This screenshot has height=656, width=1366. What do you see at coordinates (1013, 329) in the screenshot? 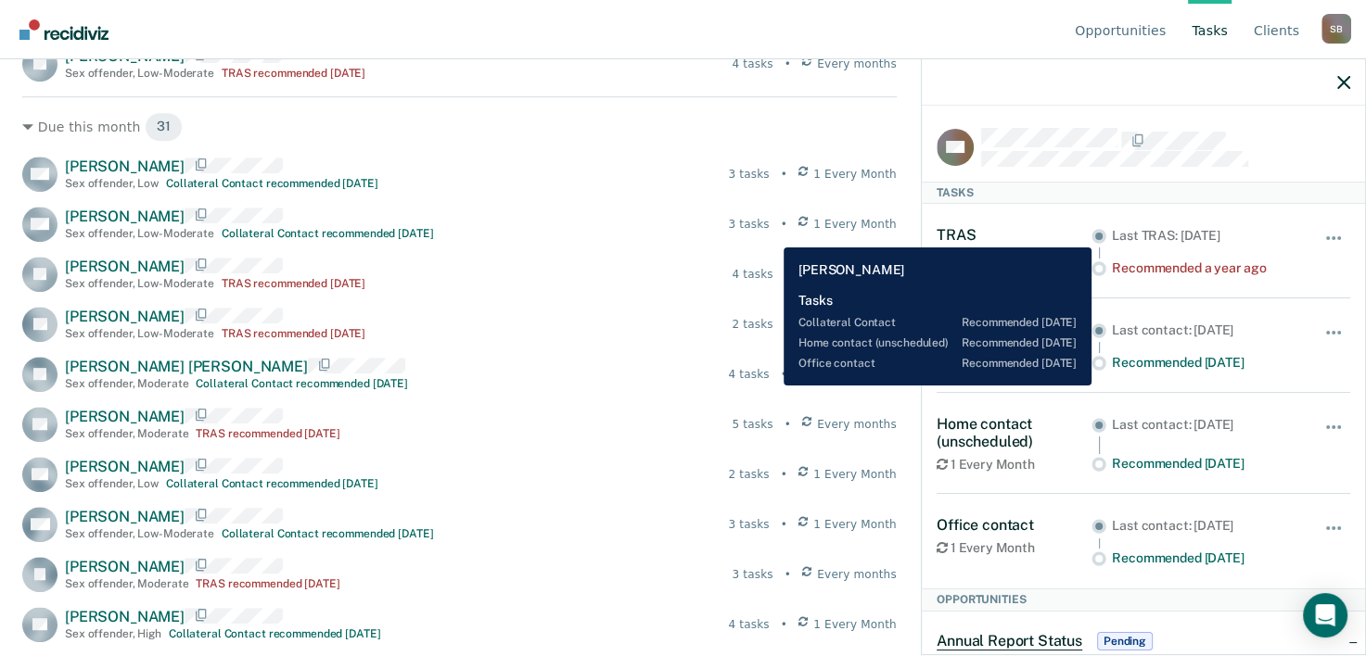
I see `div: Collateral Contact` at bounding box center [1013, 329].